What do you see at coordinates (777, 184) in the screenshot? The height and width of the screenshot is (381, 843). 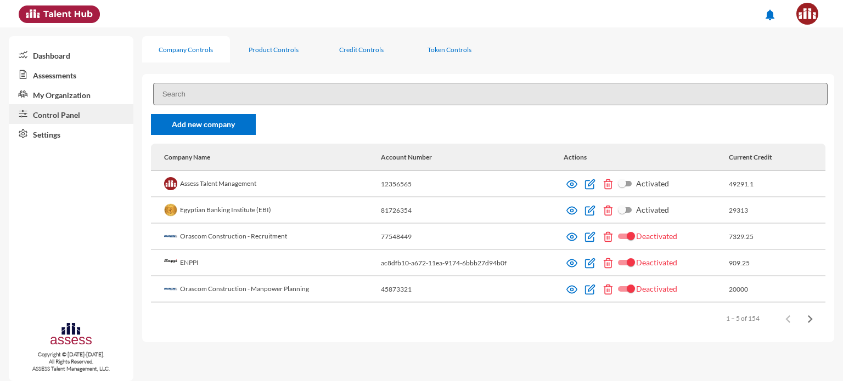 I see `td: 49291.1` at bounding box center [777, 184].